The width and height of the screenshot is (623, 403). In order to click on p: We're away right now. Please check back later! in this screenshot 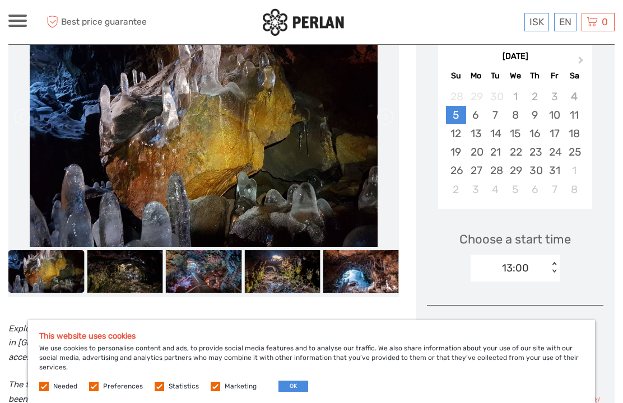, I will do `click(71, 24)`.